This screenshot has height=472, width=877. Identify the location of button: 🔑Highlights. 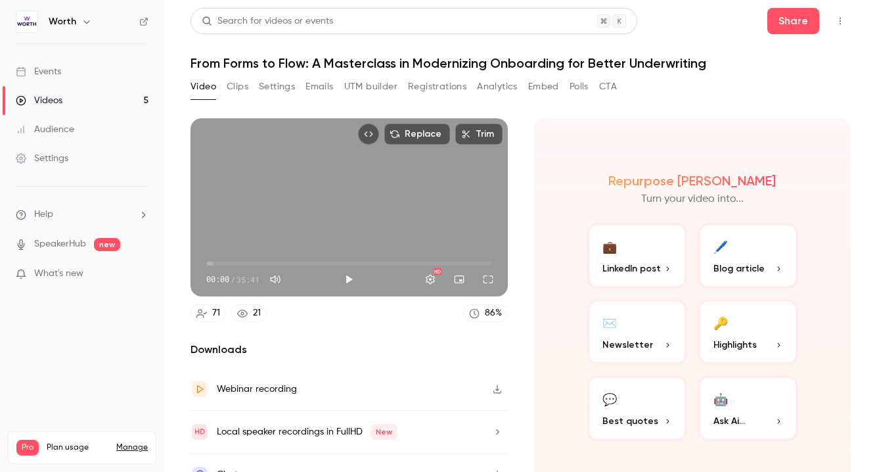
(747, 332).